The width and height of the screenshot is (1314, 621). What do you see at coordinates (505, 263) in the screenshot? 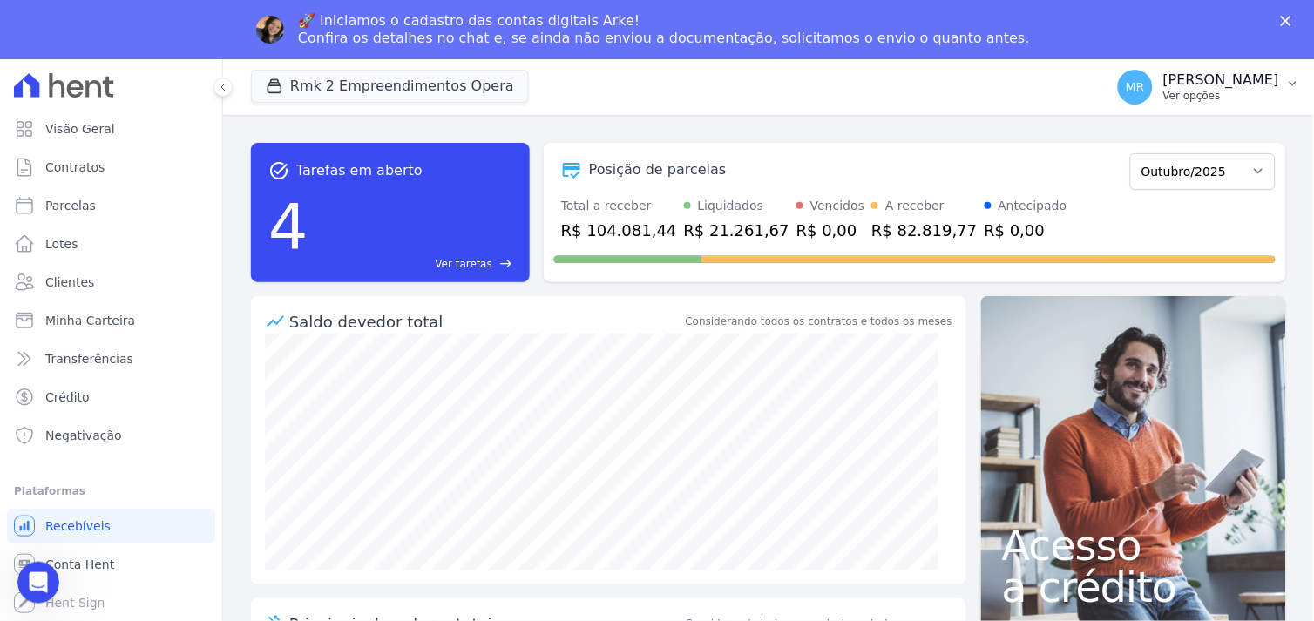
I see `span: east` at bounding box center [505, 263].